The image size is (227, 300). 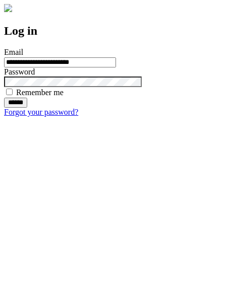 What do you see at coordinates (41, 112) in the screenshot?
I see `a: Forgot your password?` at bounding box center [41, 112].